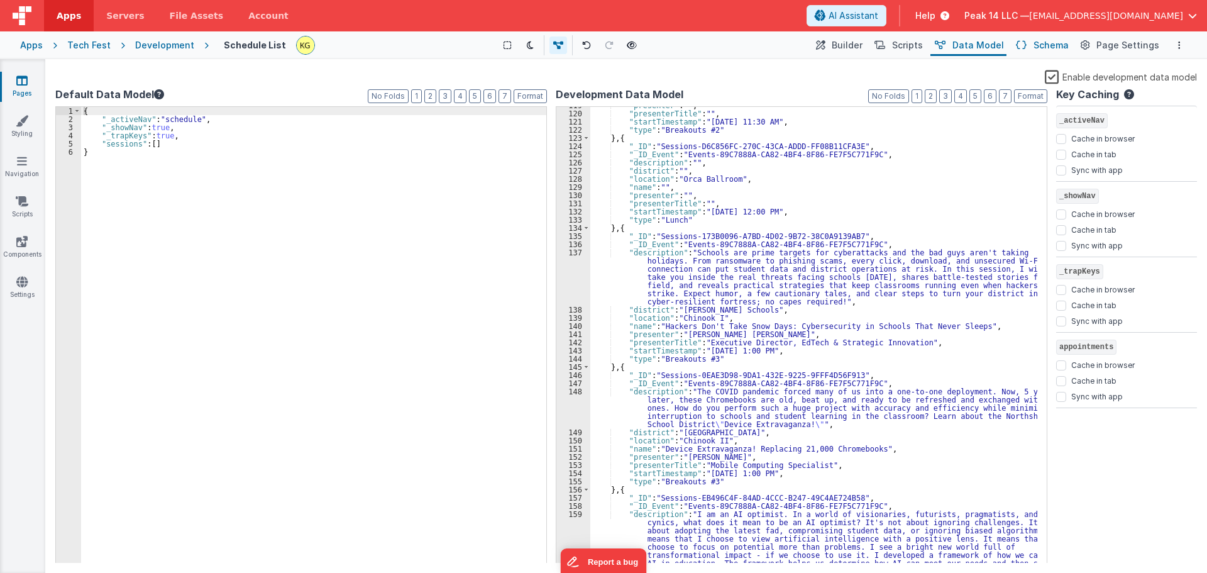 The width and height of the screenshot is (1207, 573). I want to click on div: 130, so click(573, 195).